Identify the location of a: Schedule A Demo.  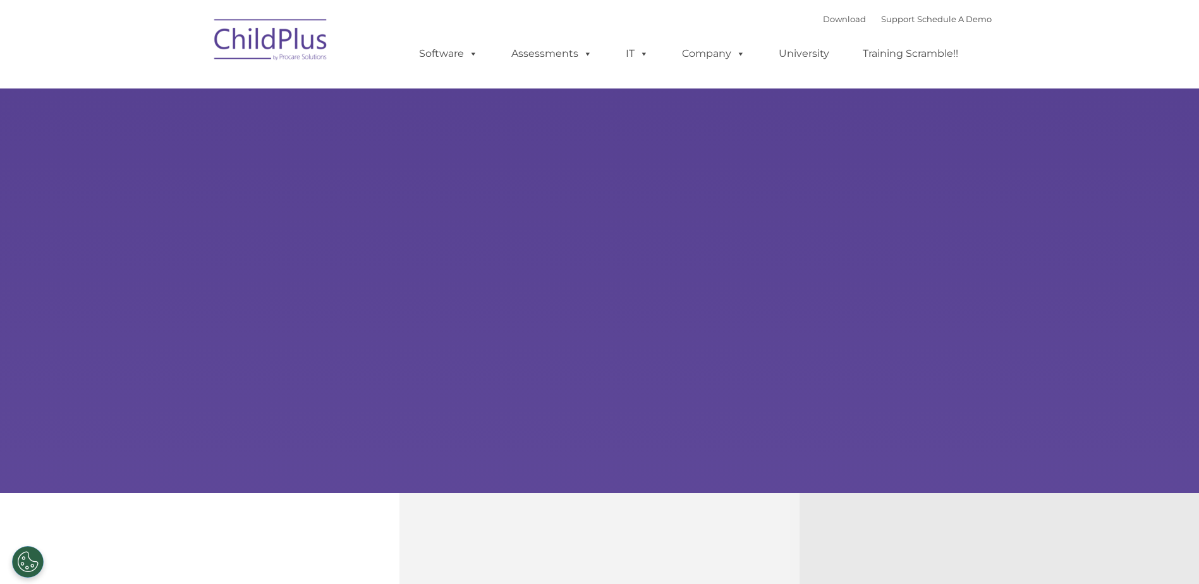
(954, 19).